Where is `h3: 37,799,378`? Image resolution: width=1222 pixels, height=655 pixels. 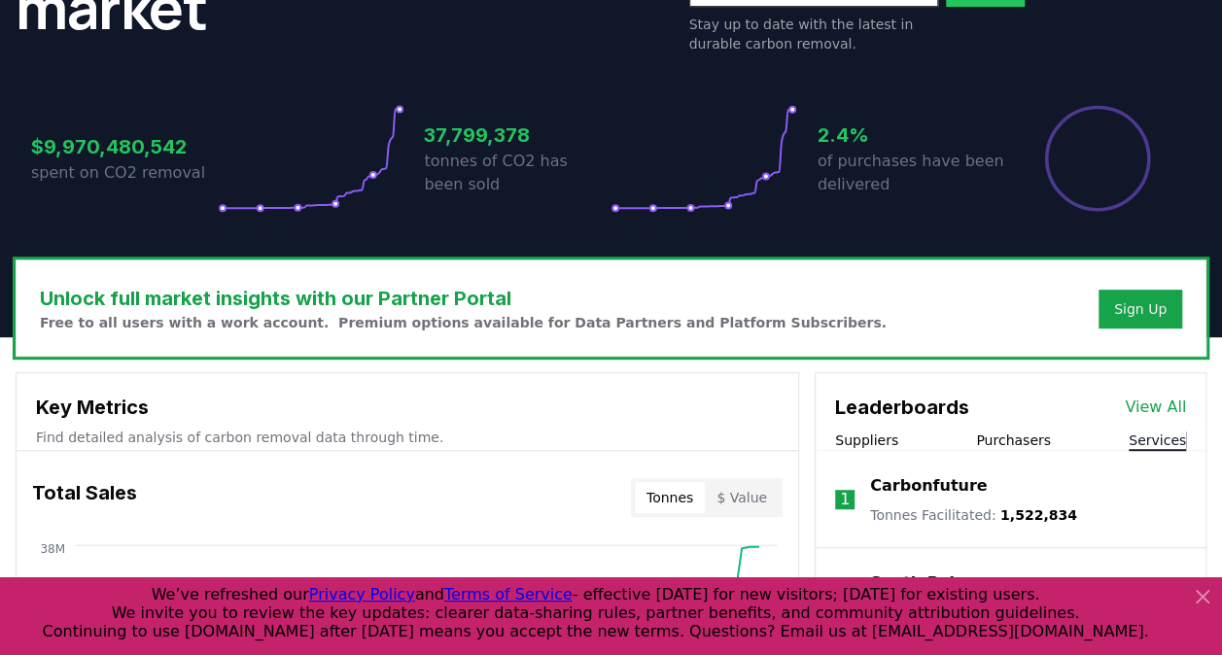 h3: 37,799,378 is located at coordinates (517, 135).